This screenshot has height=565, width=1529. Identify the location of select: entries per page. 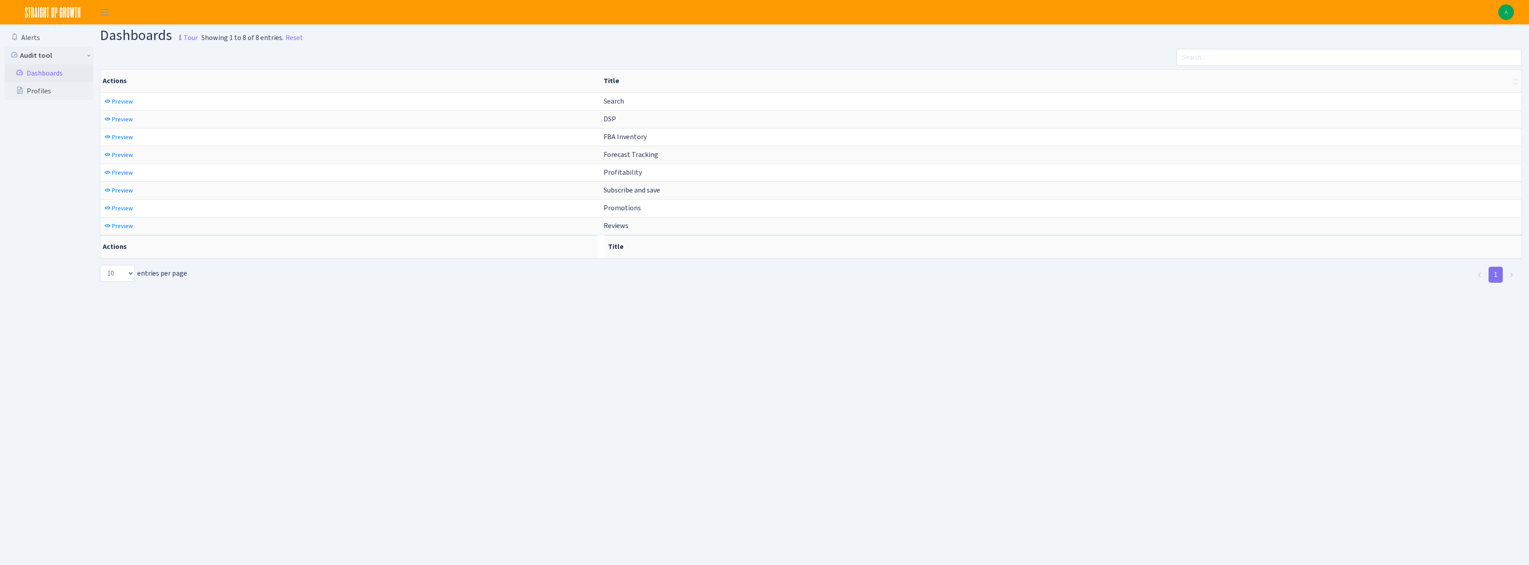
(117, 273).